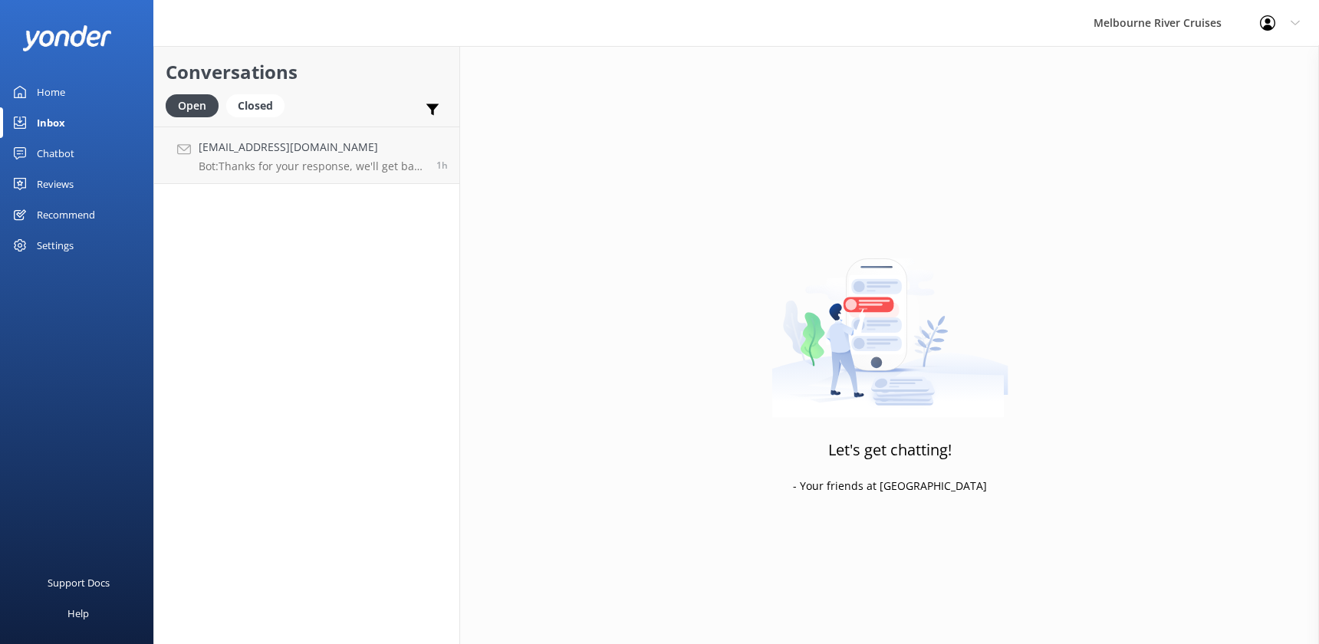 This screenshot has height=644, width=1319. Describe the element at coordinates (890, 450) in the screenshot. I see `h3: Let's get chatting!` at that location.